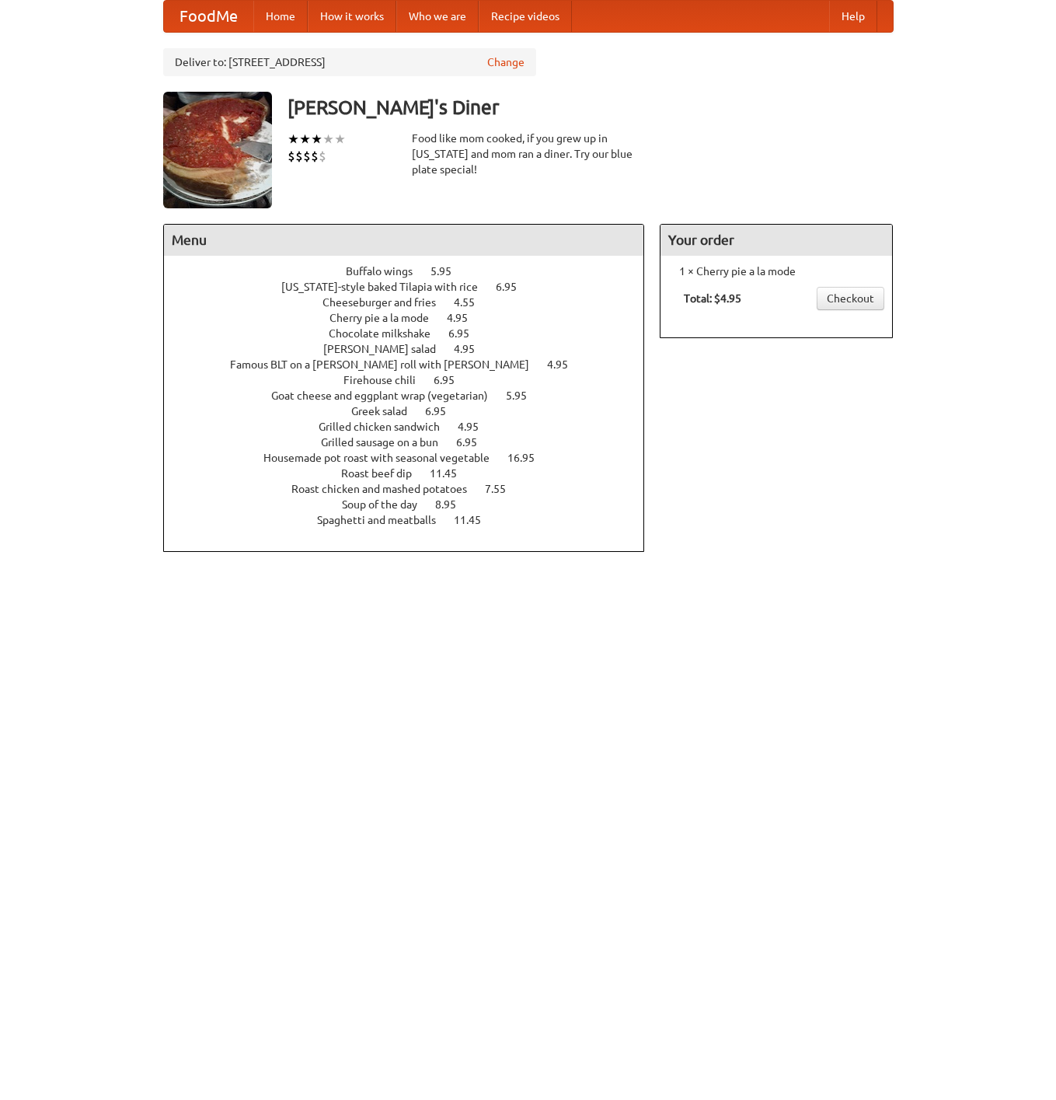  What do you see at coordinates (413, 458) in the screenshot?
I see `a: Housemade pot roast with seasonal vegetable 16.95` at bounding box center [413, 458].